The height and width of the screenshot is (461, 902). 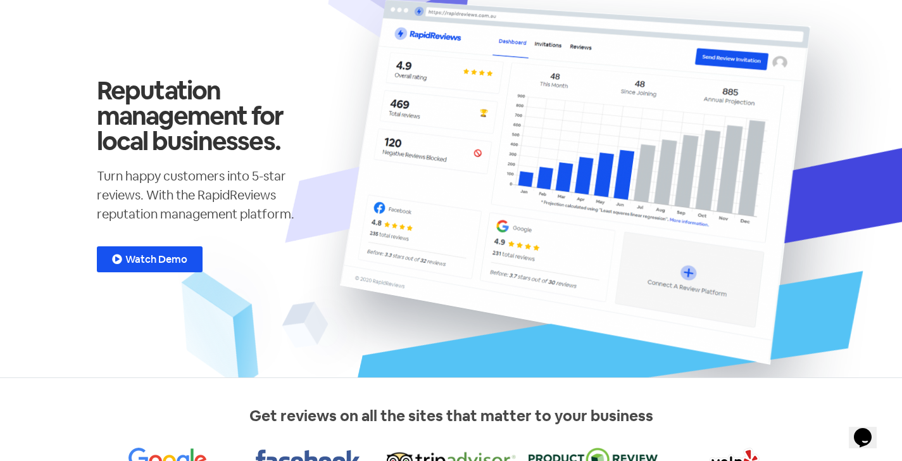 What do you see at coordinates (156, 259) in the screenshot?
I see `span: Watch Demo` at bounding box center [156, 259].